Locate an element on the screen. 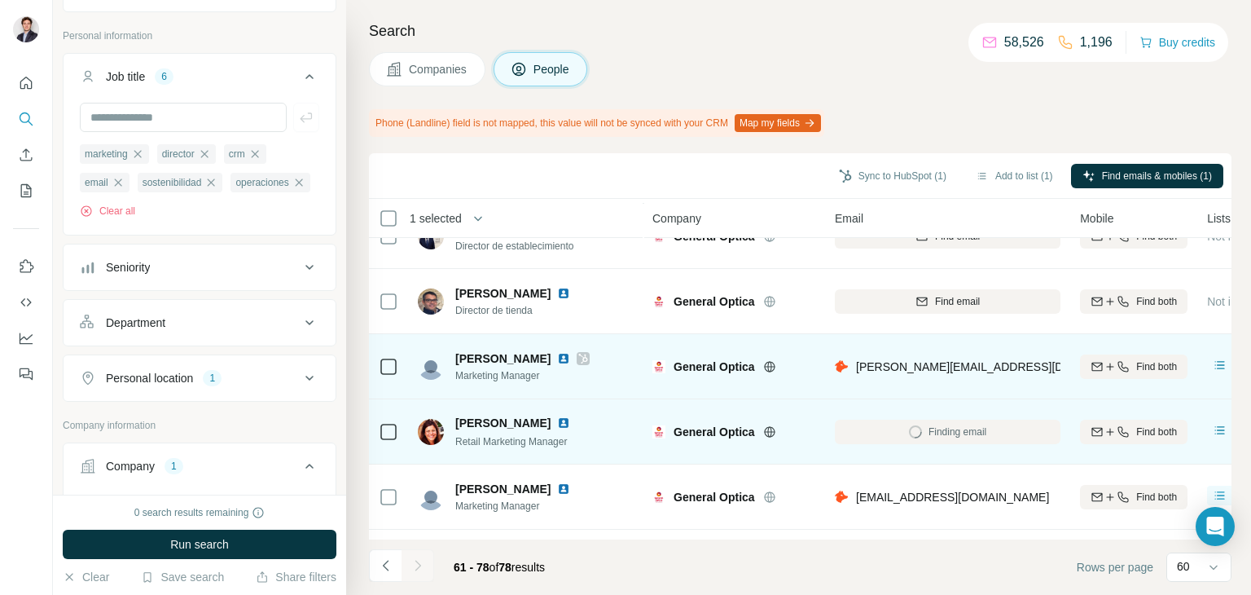 The width and height of the screenshot is (1251, 595). span: Companies is located at coordinates (438, 69).